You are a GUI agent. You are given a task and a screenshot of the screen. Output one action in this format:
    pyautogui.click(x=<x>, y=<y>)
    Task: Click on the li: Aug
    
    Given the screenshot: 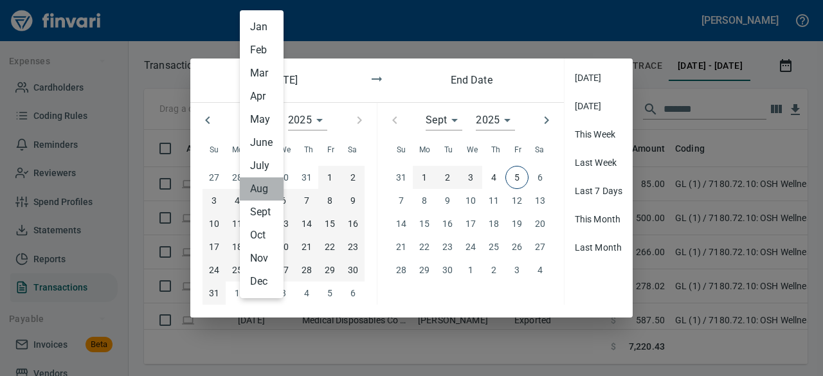 What is the action you would take?
    pyautogui.click(x=262, y=189)
    